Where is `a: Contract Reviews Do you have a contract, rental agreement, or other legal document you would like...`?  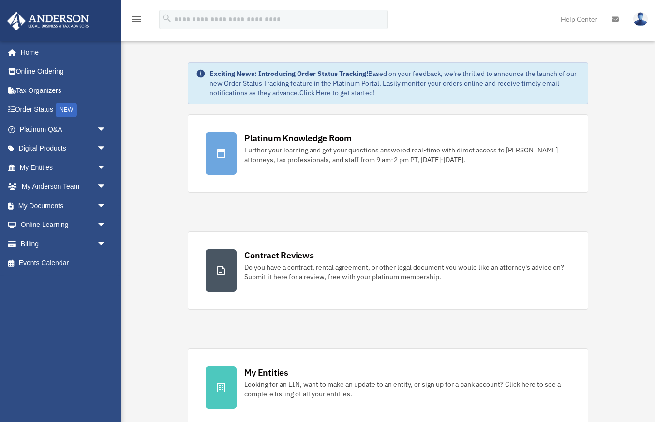 a: Contract Reviews Do you have a contract, rental agreement, or other legal document you would like... is located at coordinates (388, 271).